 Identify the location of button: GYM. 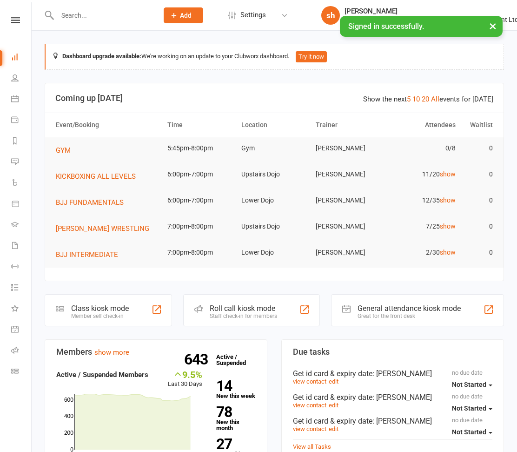
(67, 150).